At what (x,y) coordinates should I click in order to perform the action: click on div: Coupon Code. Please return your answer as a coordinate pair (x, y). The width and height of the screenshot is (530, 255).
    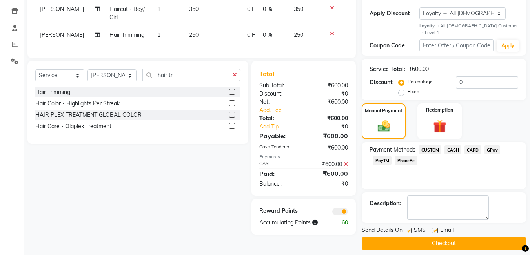
    Looking at the image, I should click on (394, 46).